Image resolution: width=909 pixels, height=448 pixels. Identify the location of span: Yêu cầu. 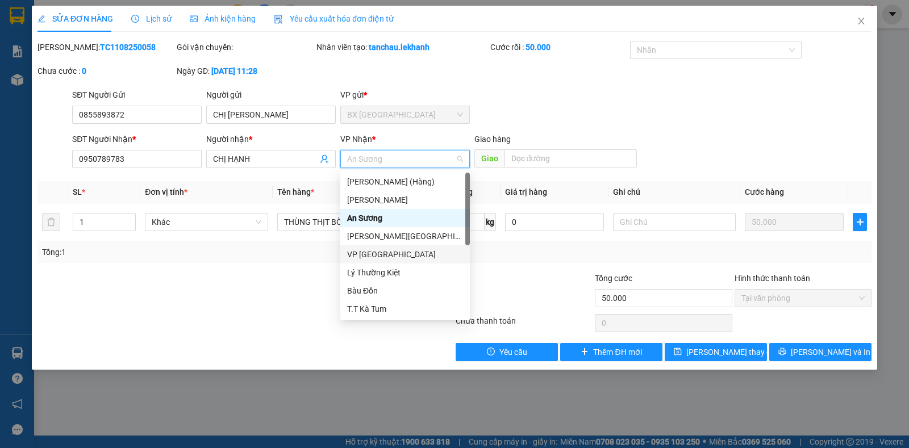
(513, 352).